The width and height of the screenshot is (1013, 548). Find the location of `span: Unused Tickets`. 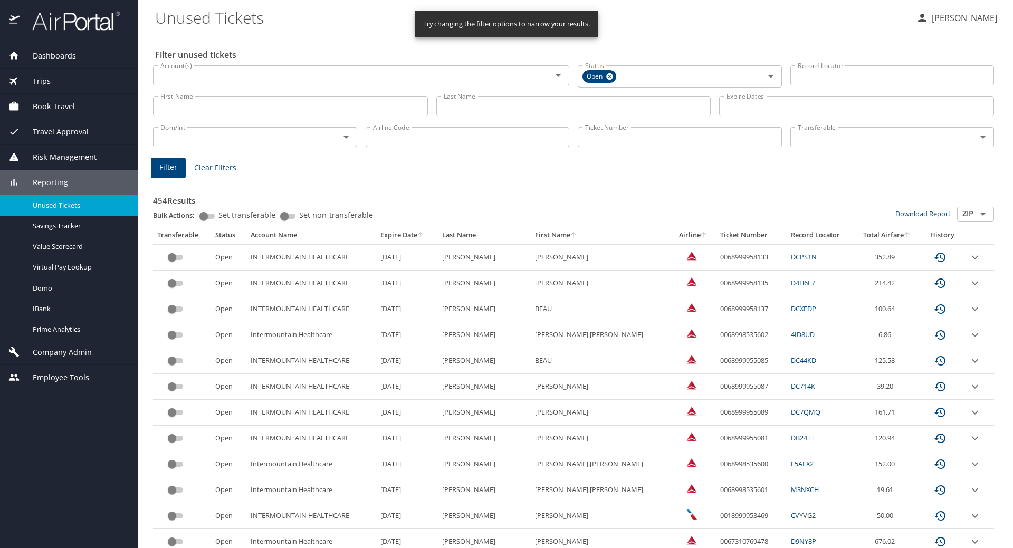

span: Unused Tickets is located at coordinates (79, 205).